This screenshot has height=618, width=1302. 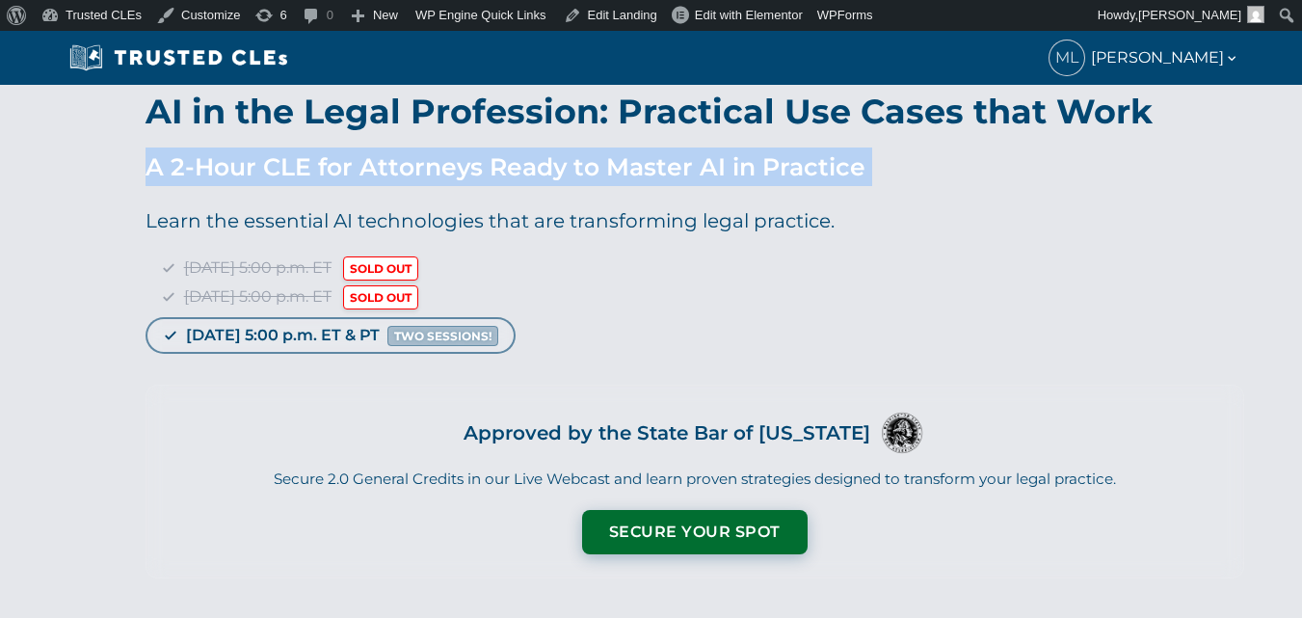 What do you see at coordinates (695, 479) in the screenshot?
I see `p: Secure 2.0 General Credits in our Live Webcast and learn proven strategies designed to transform ...` at bounding box center [695, 479].